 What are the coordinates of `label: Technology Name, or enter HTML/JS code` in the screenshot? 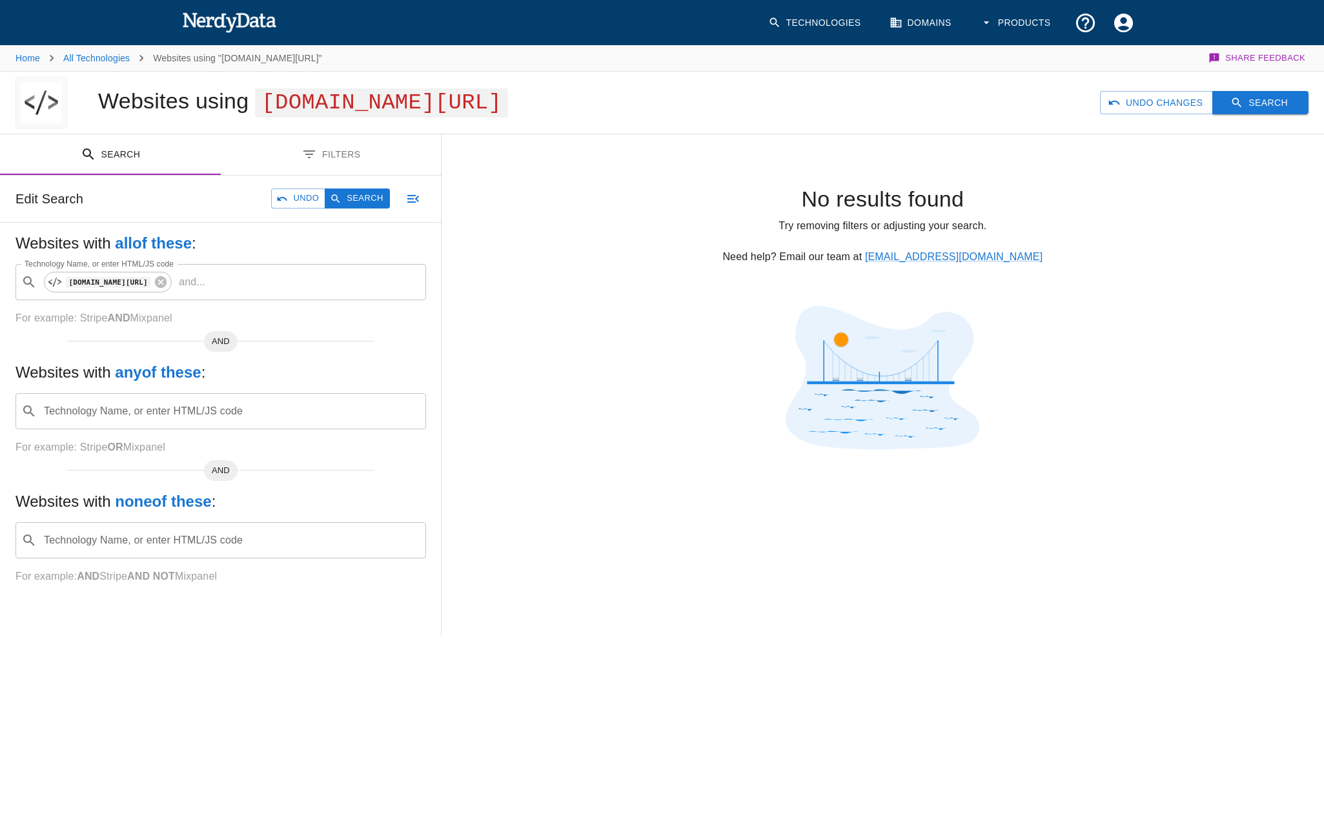 It's located at (99, 263).